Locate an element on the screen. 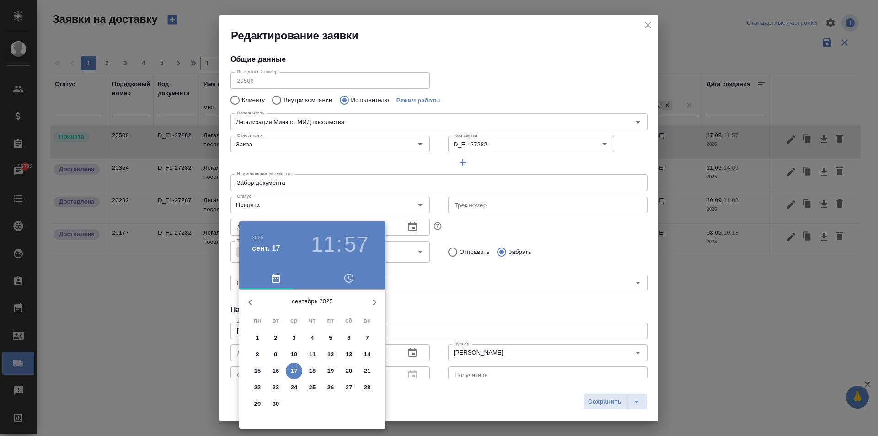 The image size is (878, 436). span: сб is located at coordinates (349, 321).